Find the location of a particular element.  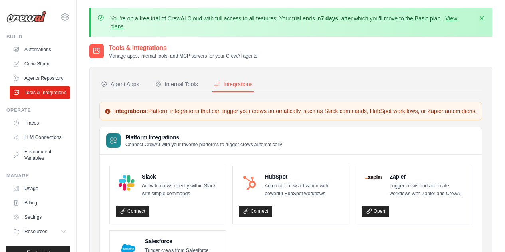

img: Slack Logo is located at coordinates (126, 183).